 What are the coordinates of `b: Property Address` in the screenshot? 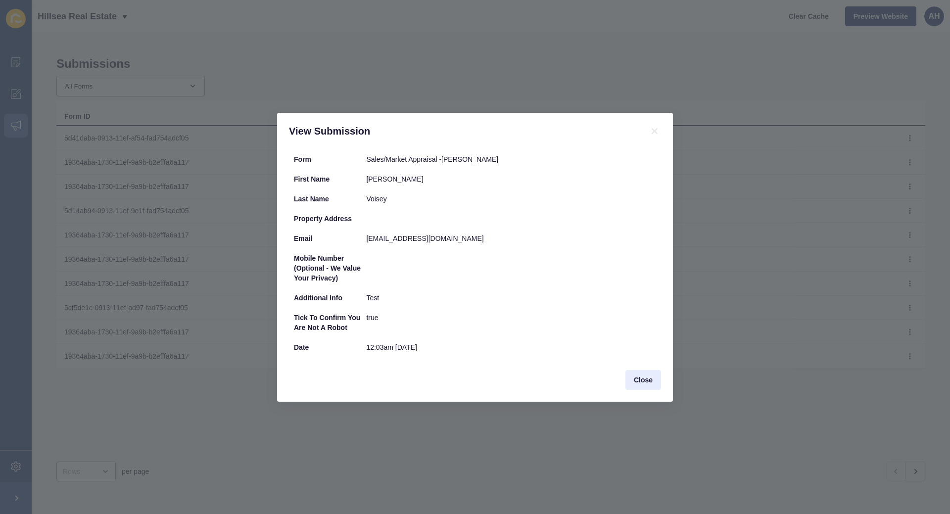 It's located at (323, 219).